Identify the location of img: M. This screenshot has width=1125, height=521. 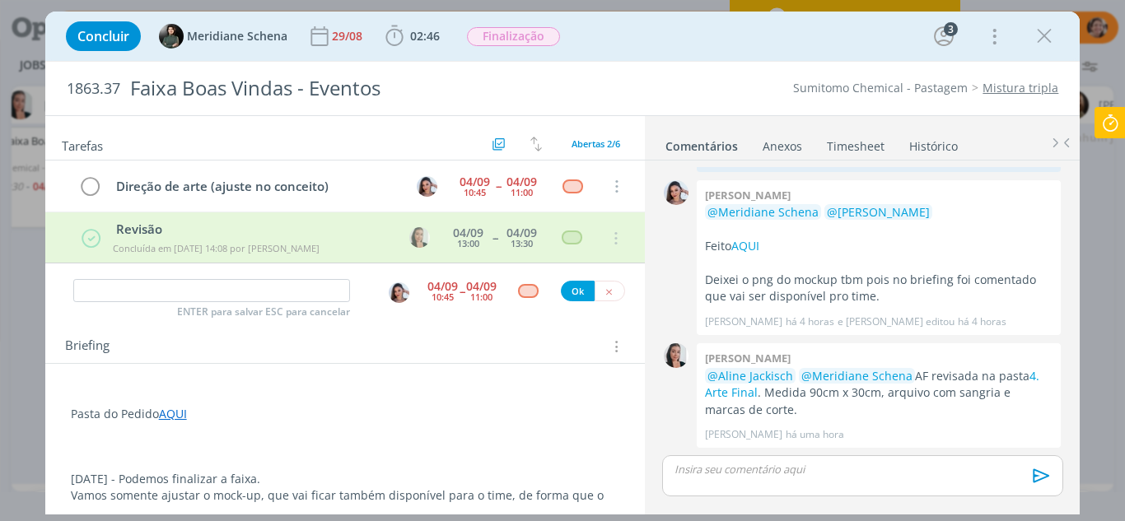
(171, 36).